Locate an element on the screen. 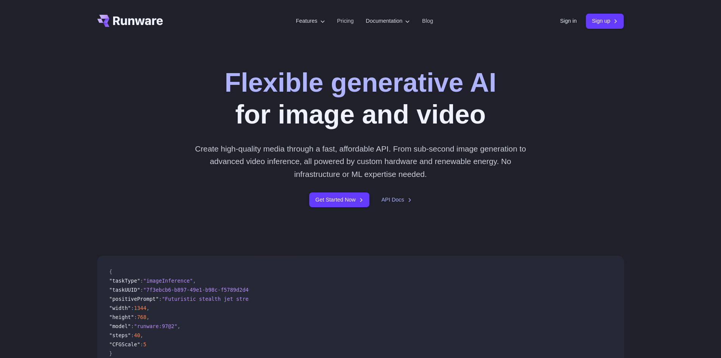  p: Create high-quality media through a fast, affordable API. From sub-second image generation to adv... is located at coordinates (360, 161).